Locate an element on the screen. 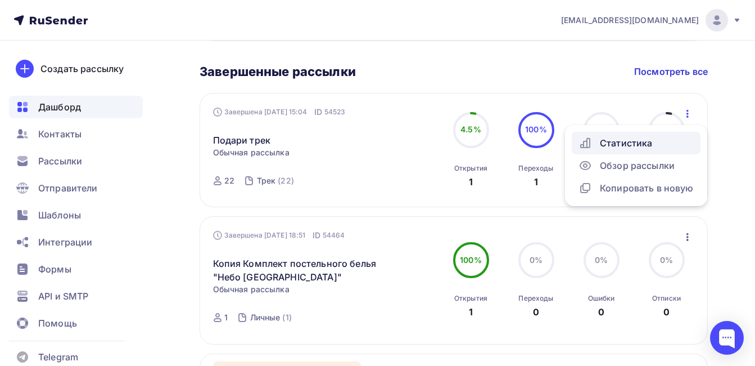  div: Статистика is located at coordinates (636, 143).